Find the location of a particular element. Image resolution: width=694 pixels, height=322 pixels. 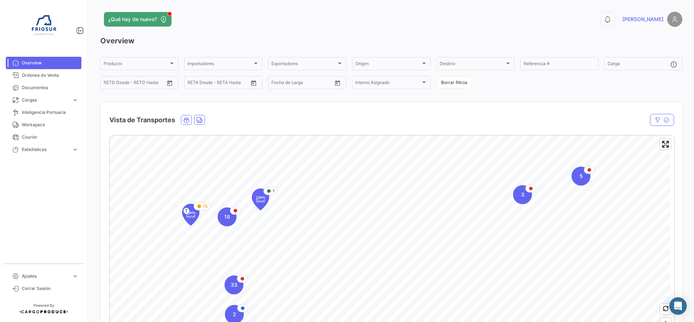

span: 5 is located at coordinates (581, 176).